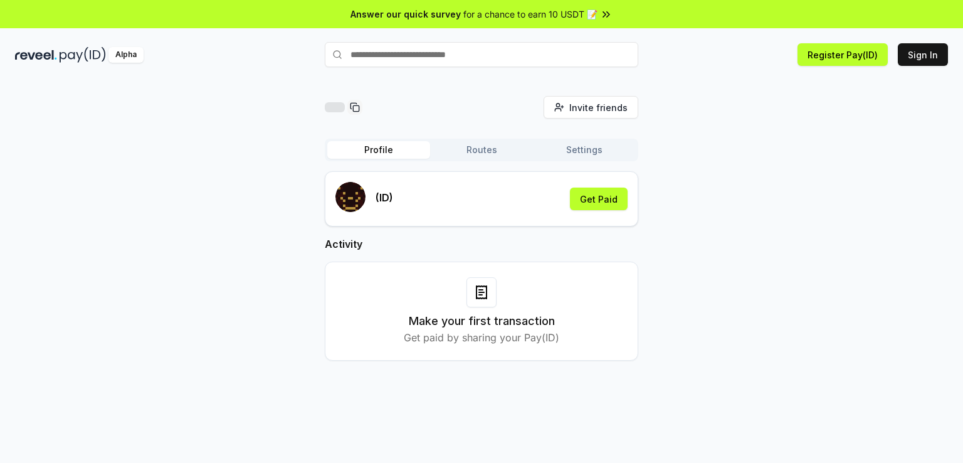 This screenshot has width=963, height=463. What do you see at coordinates (530, 14) in the screenshot?
I see `span: for a chance to earn 10 USDT 📝` at bounding box center [530, 14].